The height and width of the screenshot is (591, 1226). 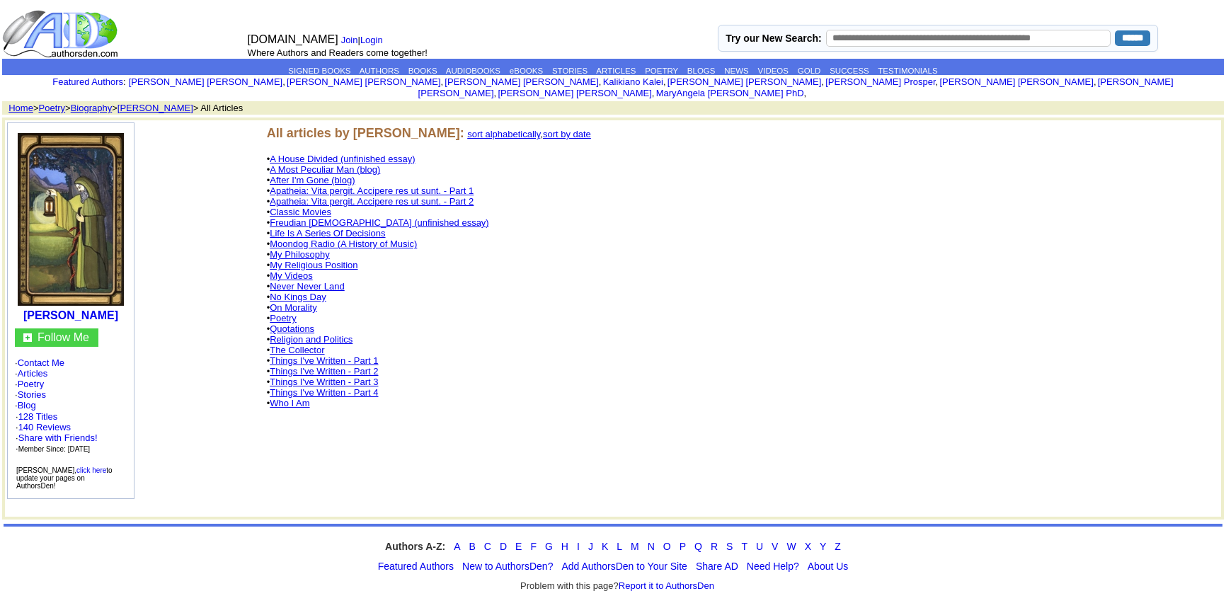 What do you see at coordinates (548, 546) in the screenshot?
I see `a: G` at bounding box center [548, 546].